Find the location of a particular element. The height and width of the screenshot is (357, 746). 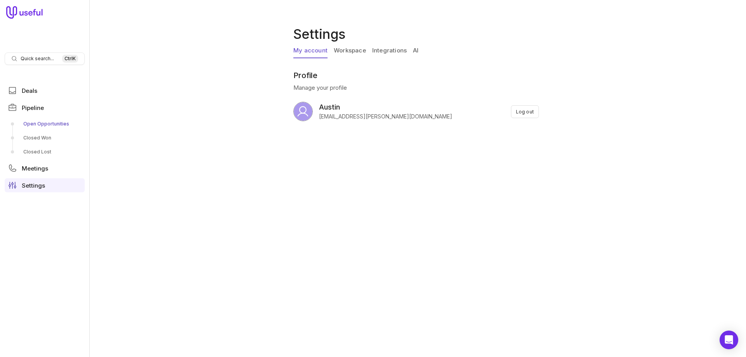

span: Quick search... is located at coordinates (37, 59).